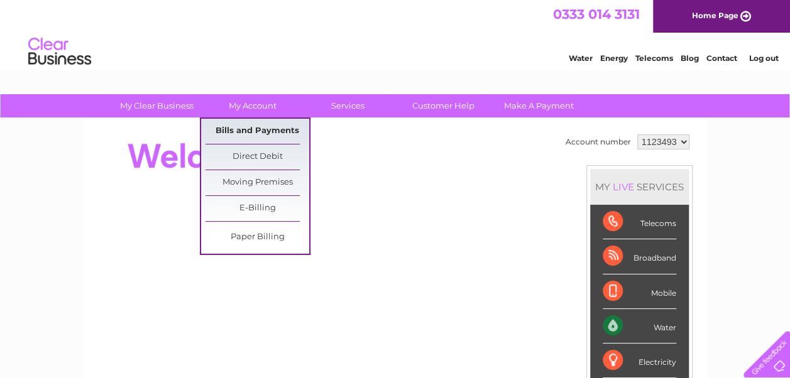 The image size is (790, 378). I want to click on a: E-Billing, so click(257, 209).